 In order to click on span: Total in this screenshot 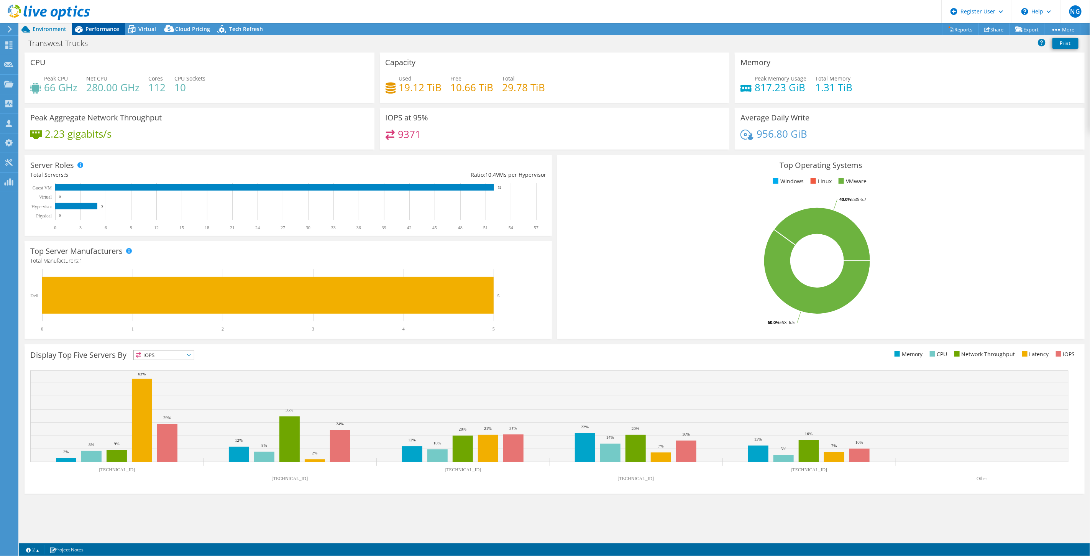, I will do `click(509, 78)`.